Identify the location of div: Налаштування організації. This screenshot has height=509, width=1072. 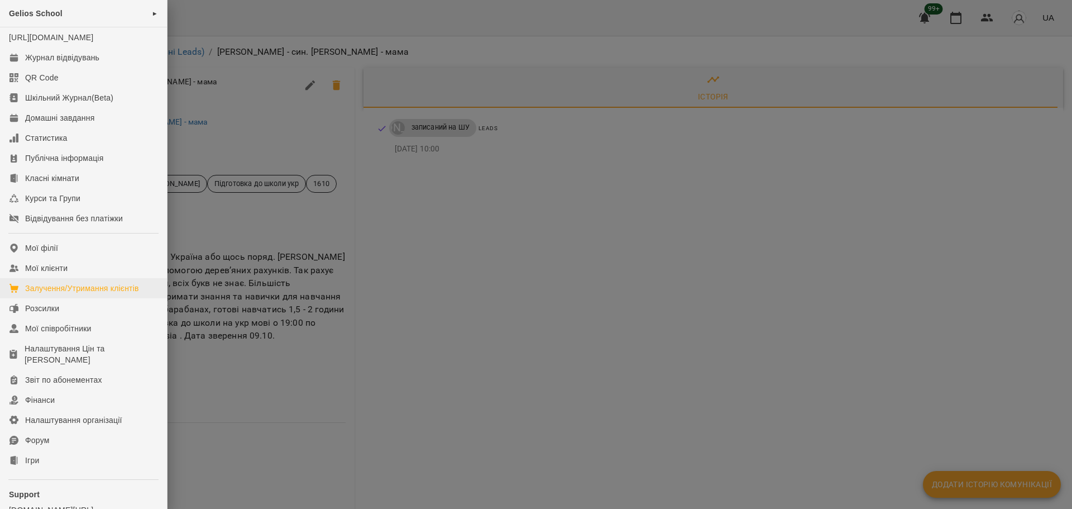
(74, 420).